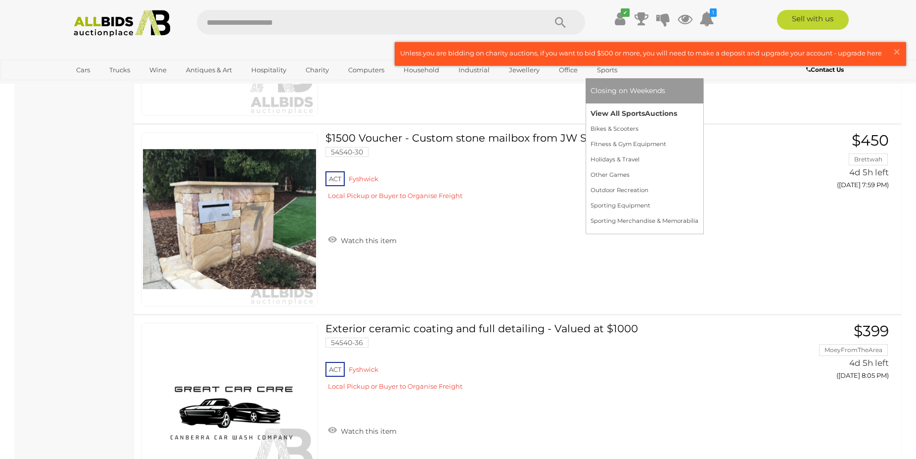 The image size is (916, 459). I want to click on span: $450, so click(870, 140).